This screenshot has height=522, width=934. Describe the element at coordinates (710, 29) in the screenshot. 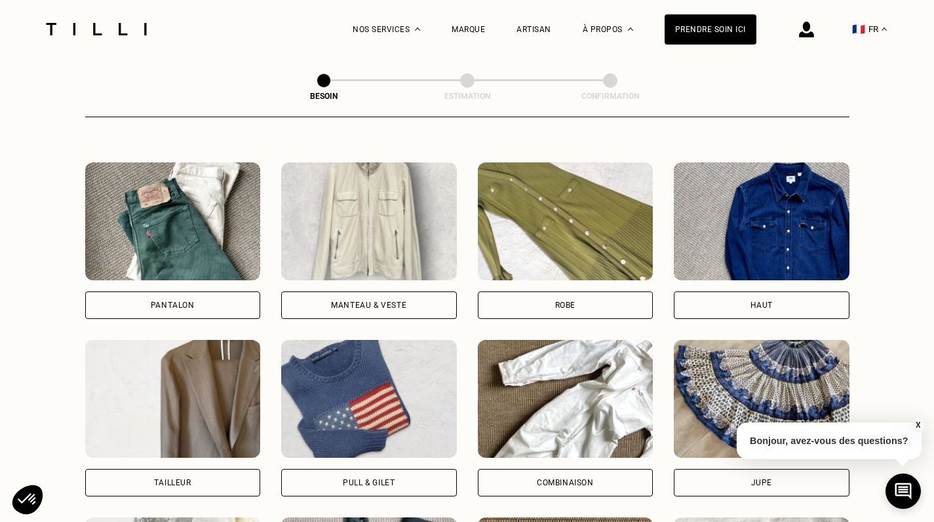

I see `a: Prendre soin ici` at that location.